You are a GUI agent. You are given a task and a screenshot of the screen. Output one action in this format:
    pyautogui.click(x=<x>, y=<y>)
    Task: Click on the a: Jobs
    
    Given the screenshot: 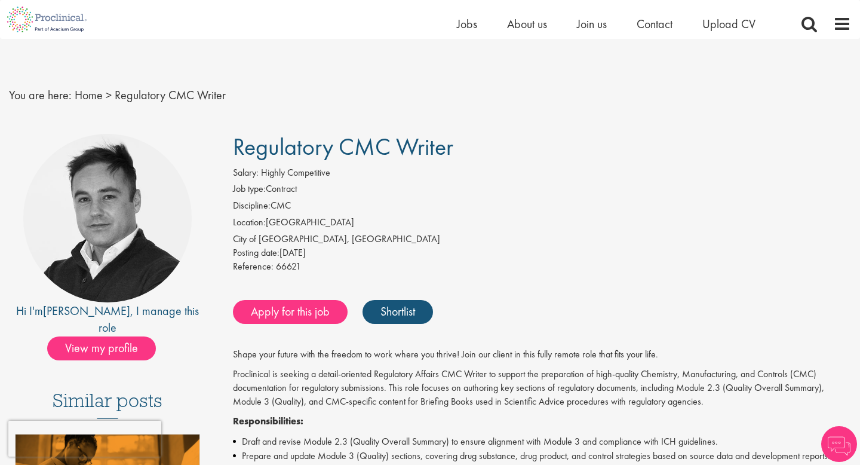 What is the action you would take?
    pyautogui.click(x=467, y=24)
    